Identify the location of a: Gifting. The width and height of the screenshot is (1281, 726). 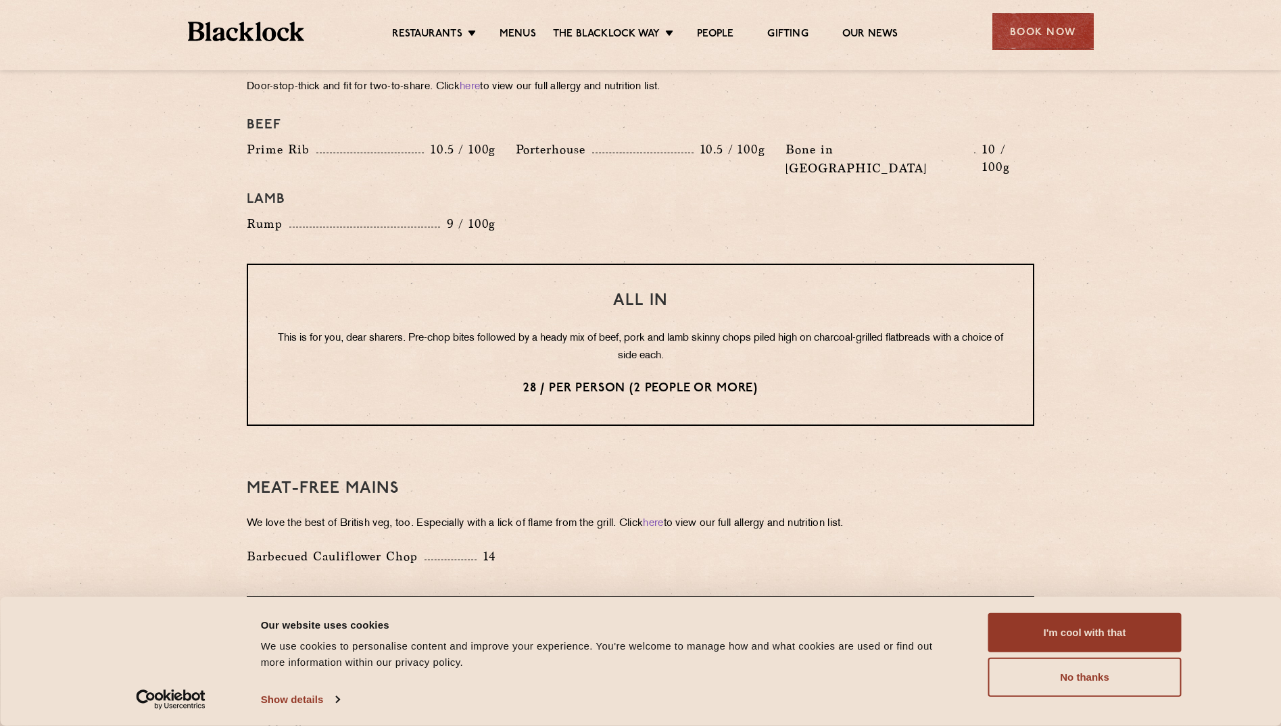
(788, 35).